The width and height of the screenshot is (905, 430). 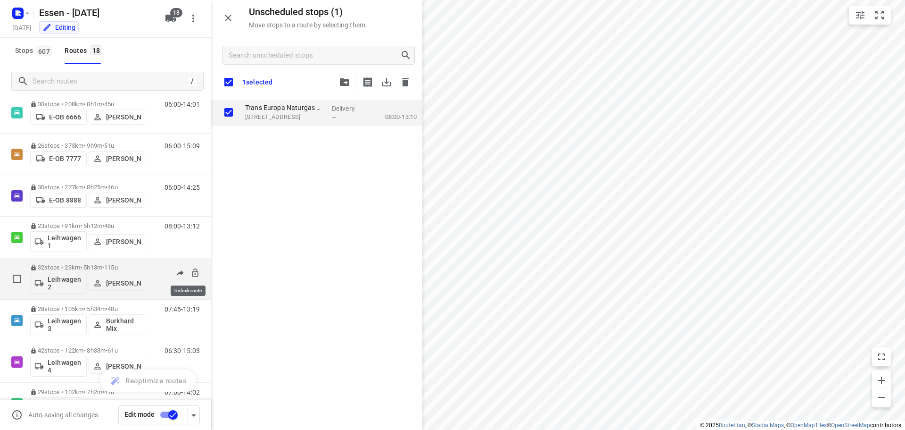 What do you see at coordinates (117, 324) in the screenshot?
I see `button: Burkhard Mix` at bounding box center [117, 324].